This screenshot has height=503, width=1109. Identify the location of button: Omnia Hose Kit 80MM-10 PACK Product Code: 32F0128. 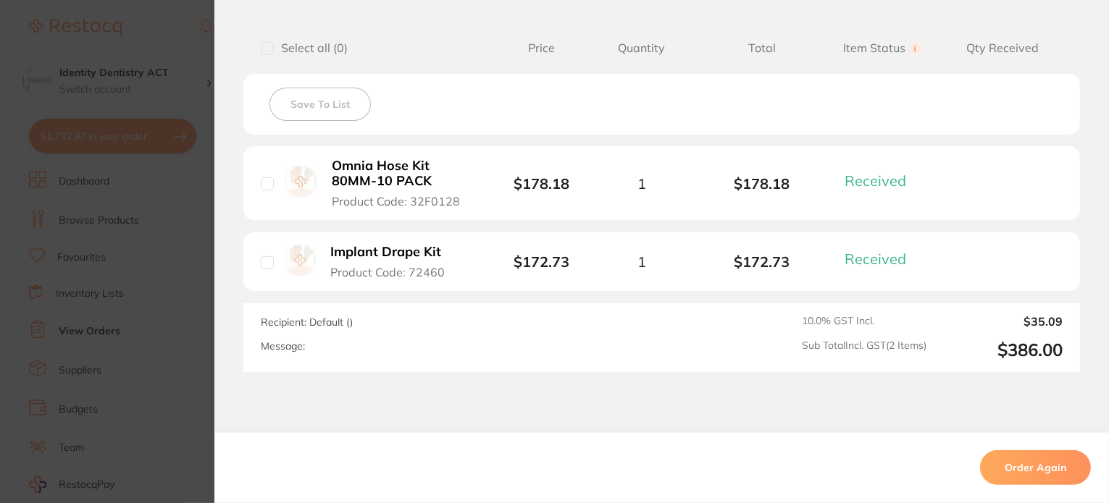
(403, 183).